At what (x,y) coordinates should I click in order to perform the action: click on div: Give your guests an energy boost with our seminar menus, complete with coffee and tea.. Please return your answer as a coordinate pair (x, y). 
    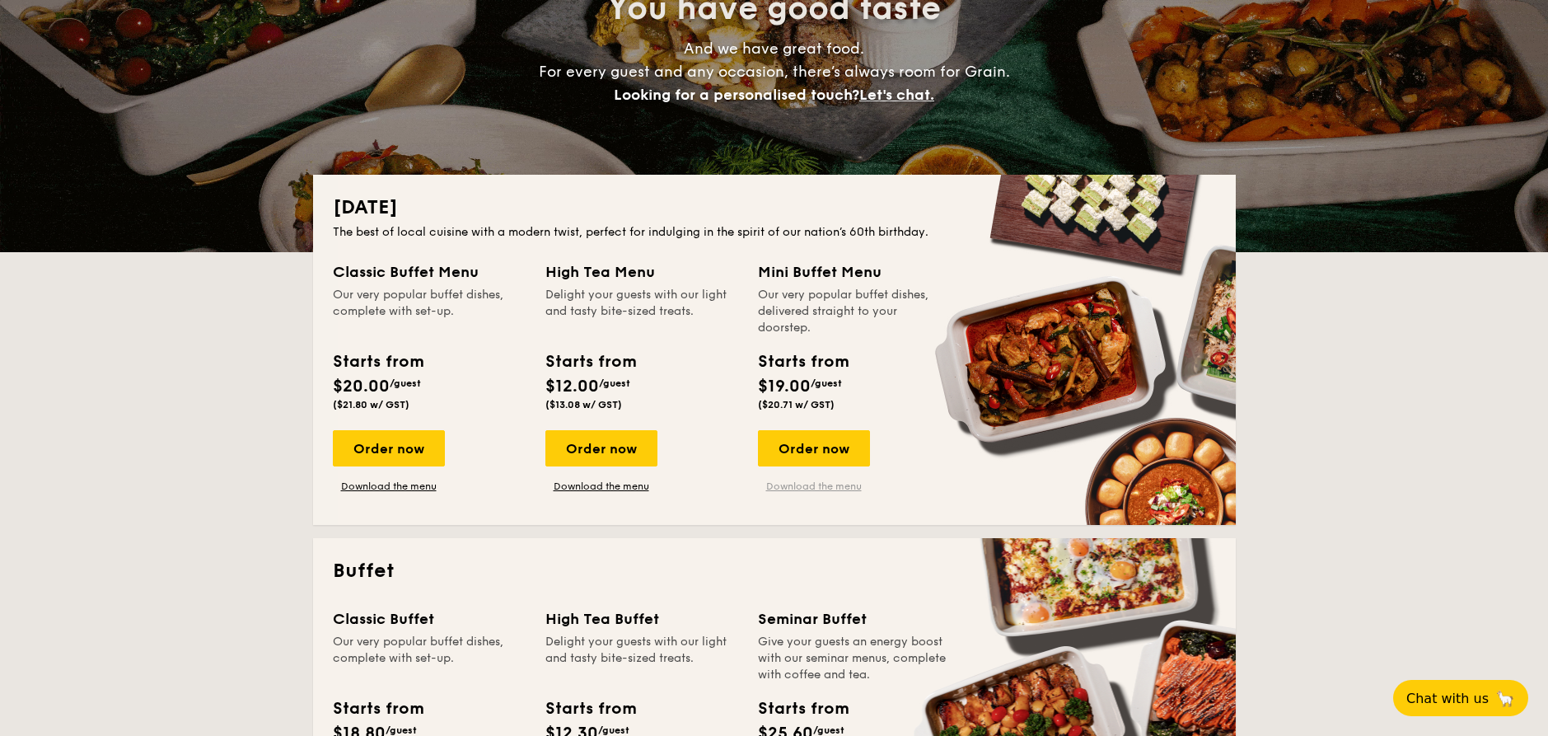
    Looking at the image, I should click on (854, 658).